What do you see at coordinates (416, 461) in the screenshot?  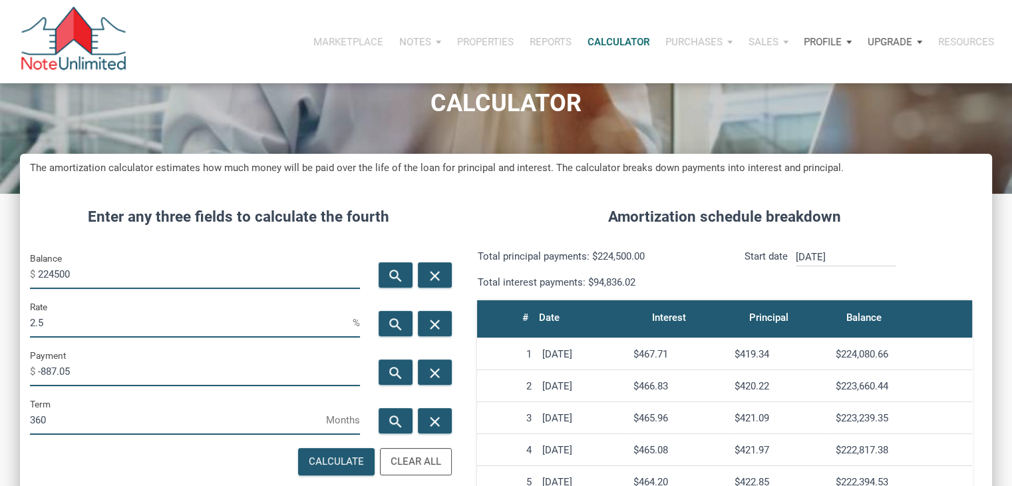 I see `button: Clear All` at bounding box center [416, 461].